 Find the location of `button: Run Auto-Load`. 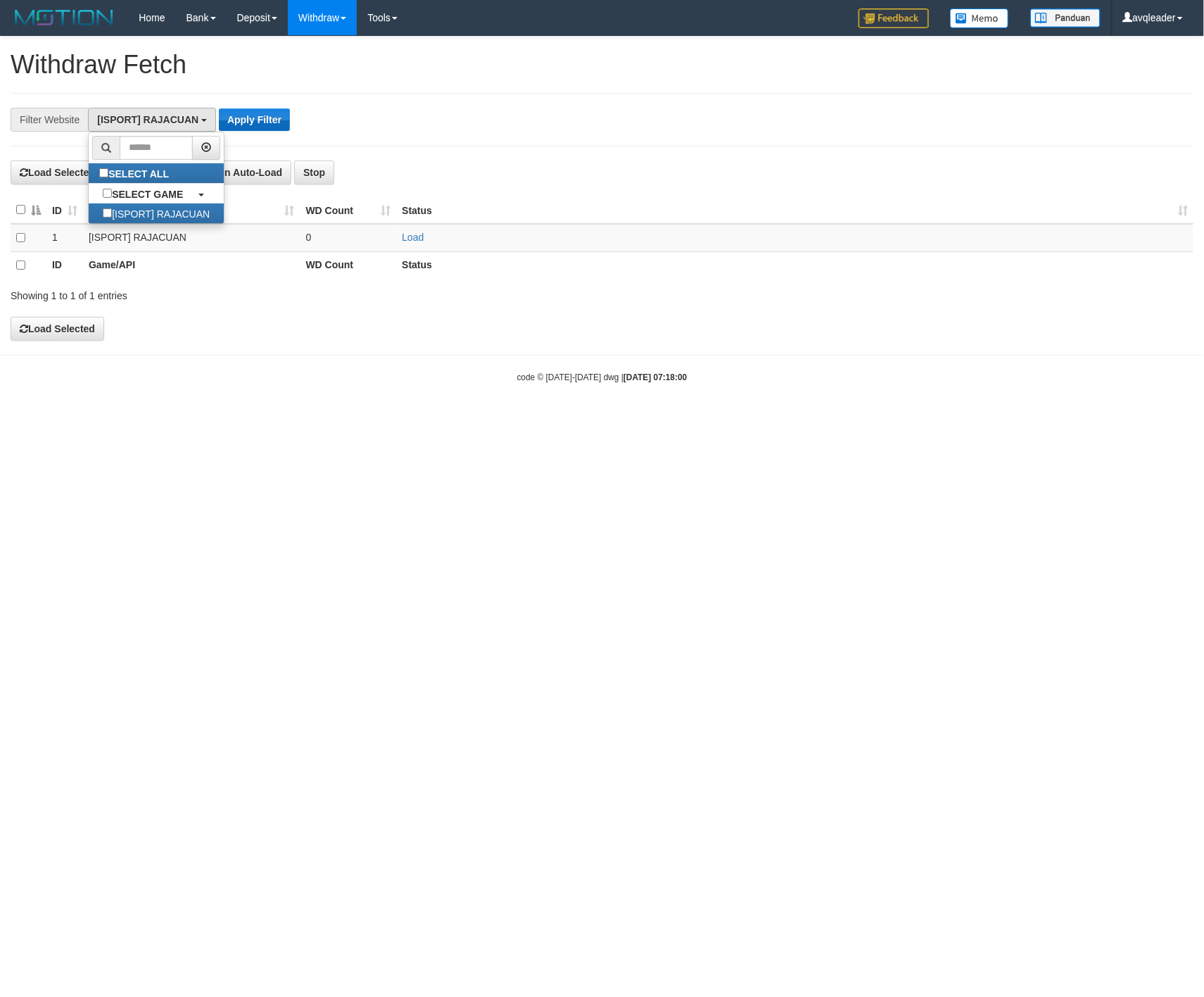

button: Run Auto-Load is located at coordinates (243, 172).